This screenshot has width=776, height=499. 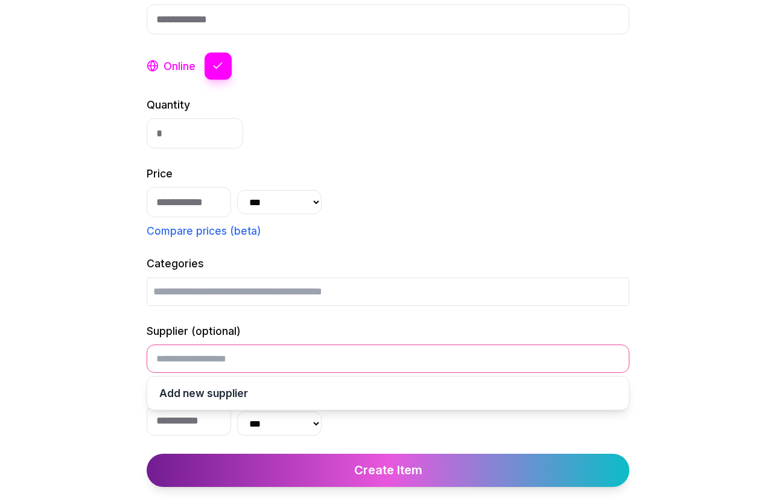 I want to click on span: Online, so click(x=179, y=66).